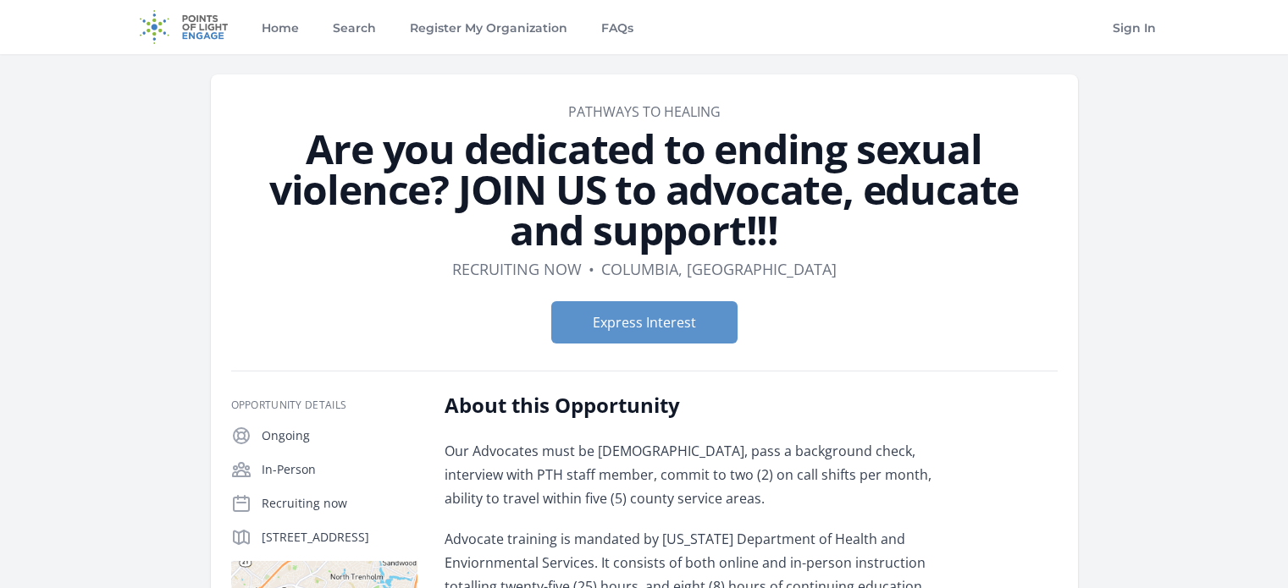  Describe the element at coordinates (340, 436) in the screenshot. I see `p: Ongoing` at that location.